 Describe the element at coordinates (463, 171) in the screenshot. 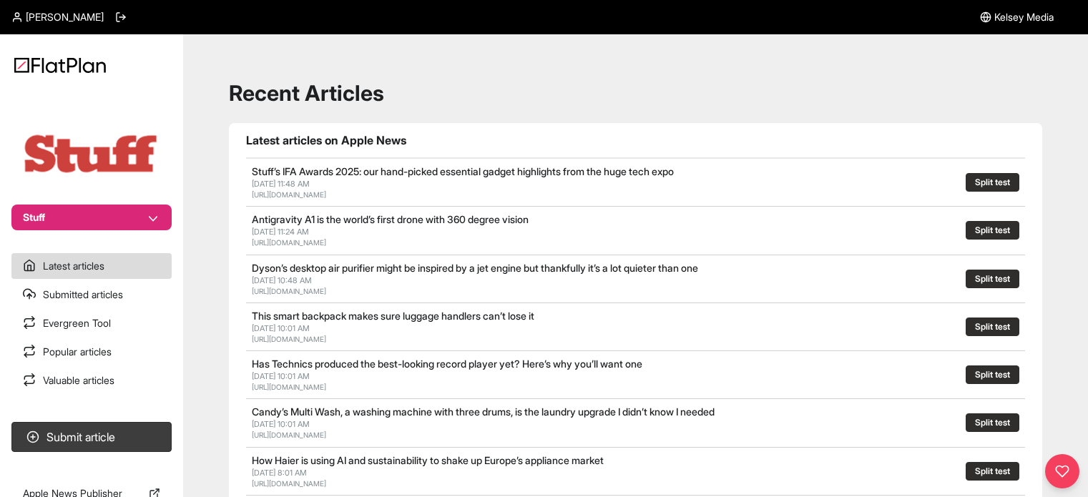

I see `a: Stuff’s IFA Awards 2025: our hand-picked essential gadget highlights from the huge tech expo` at that location.